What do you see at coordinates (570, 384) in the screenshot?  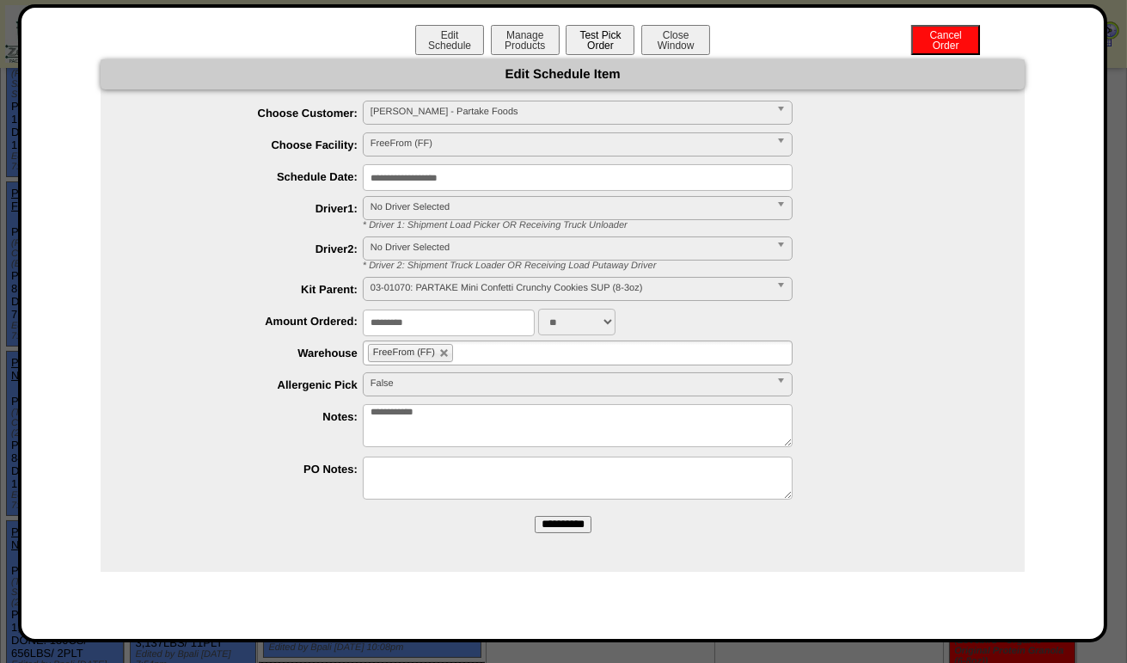 I see `span: False` at bounding box center [570, 384].